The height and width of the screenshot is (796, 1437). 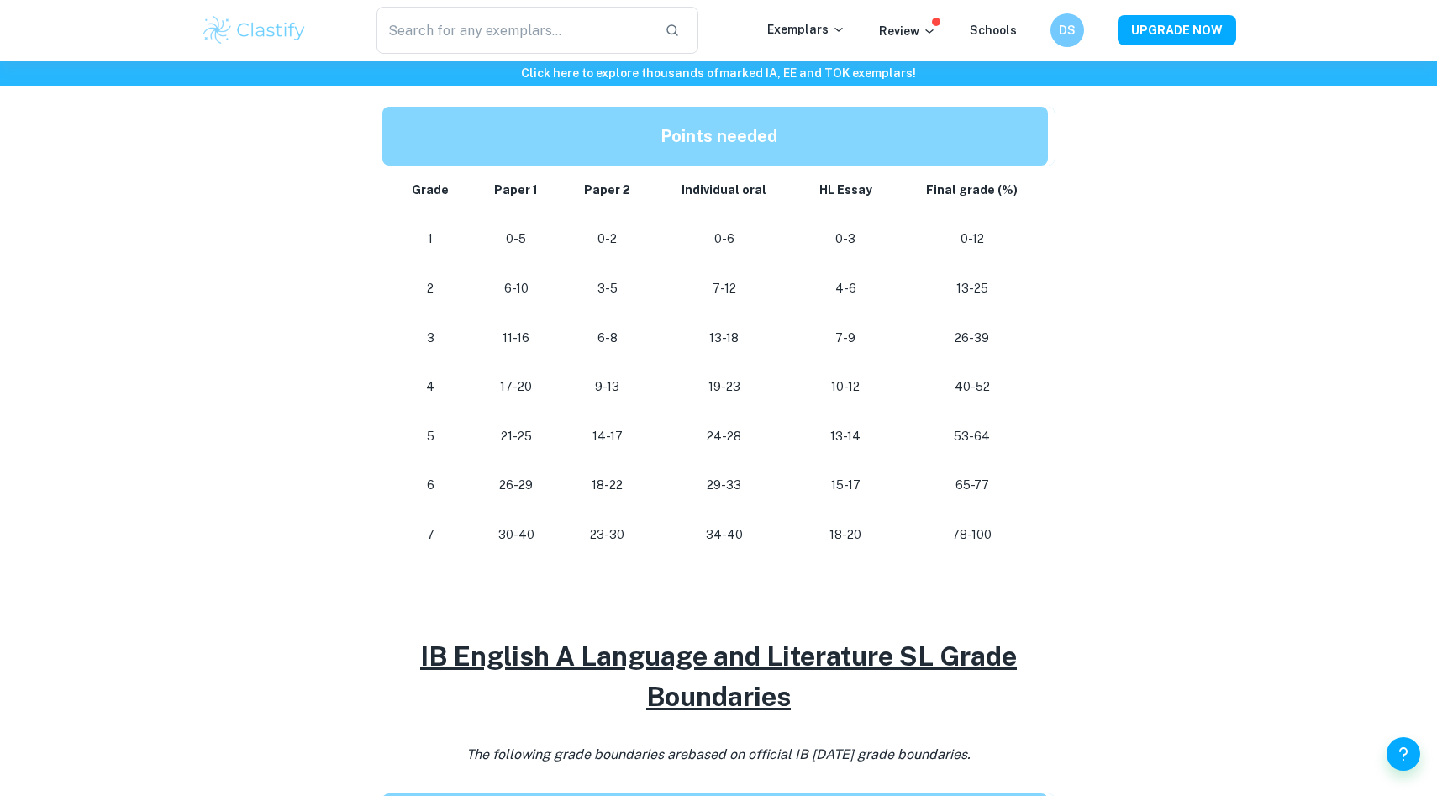 I want to click on p: 23-30, so click(x=607, y=534).